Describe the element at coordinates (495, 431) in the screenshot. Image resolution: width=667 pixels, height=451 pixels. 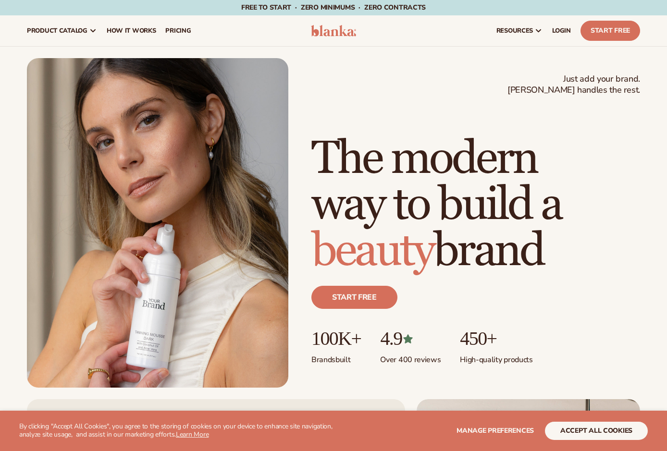
I see `button: Manage preferences` at that location.